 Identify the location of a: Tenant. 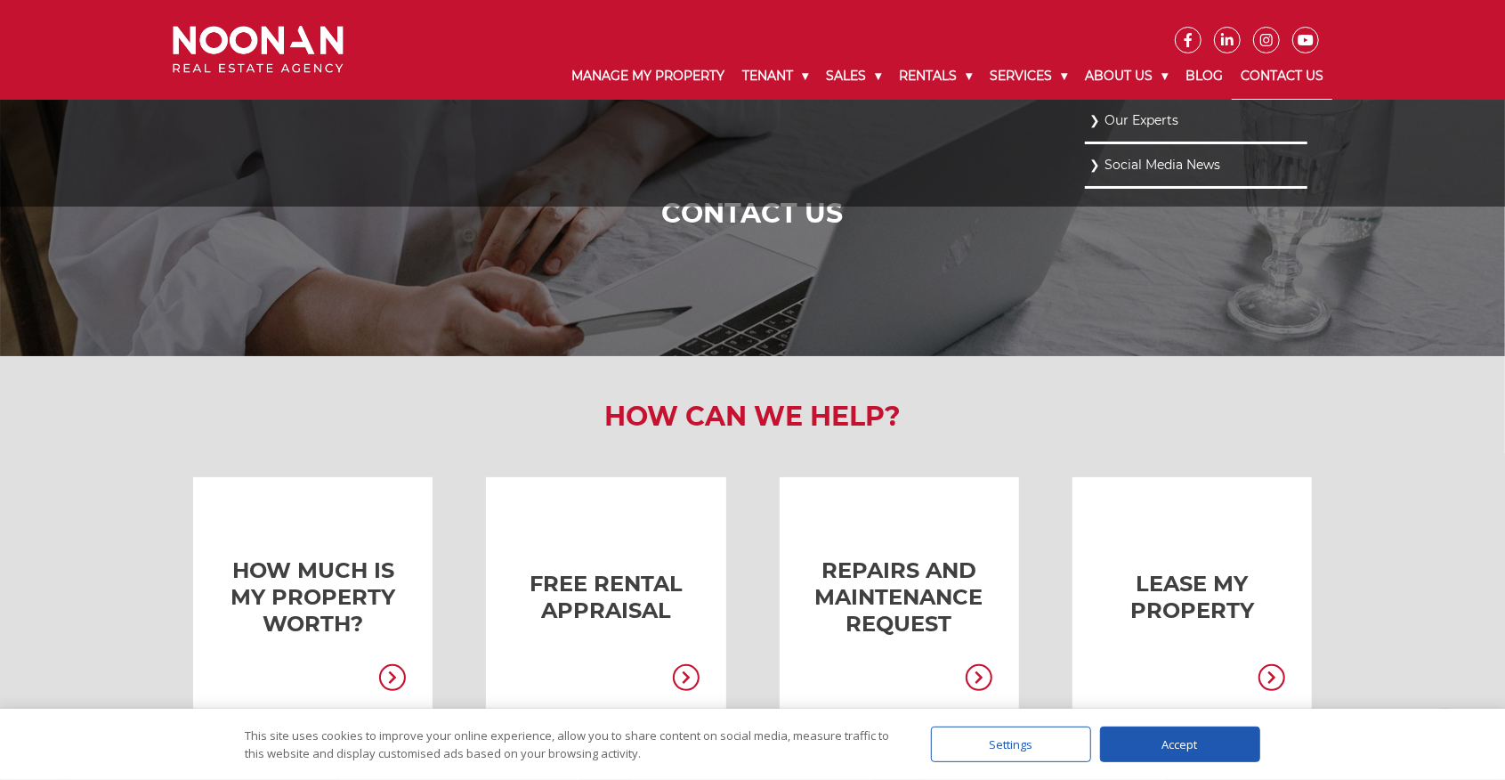
(775, 76).